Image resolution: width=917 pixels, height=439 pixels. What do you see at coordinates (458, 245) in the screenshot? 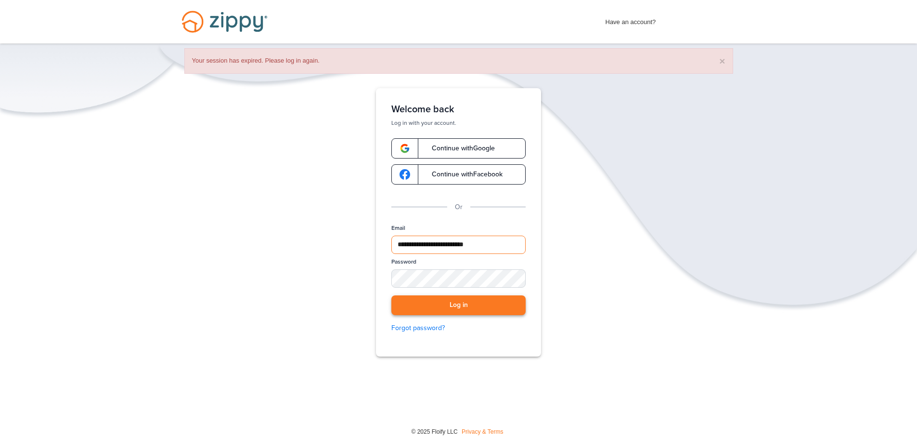
I see `input: Email` at bounding box center [458, 245].